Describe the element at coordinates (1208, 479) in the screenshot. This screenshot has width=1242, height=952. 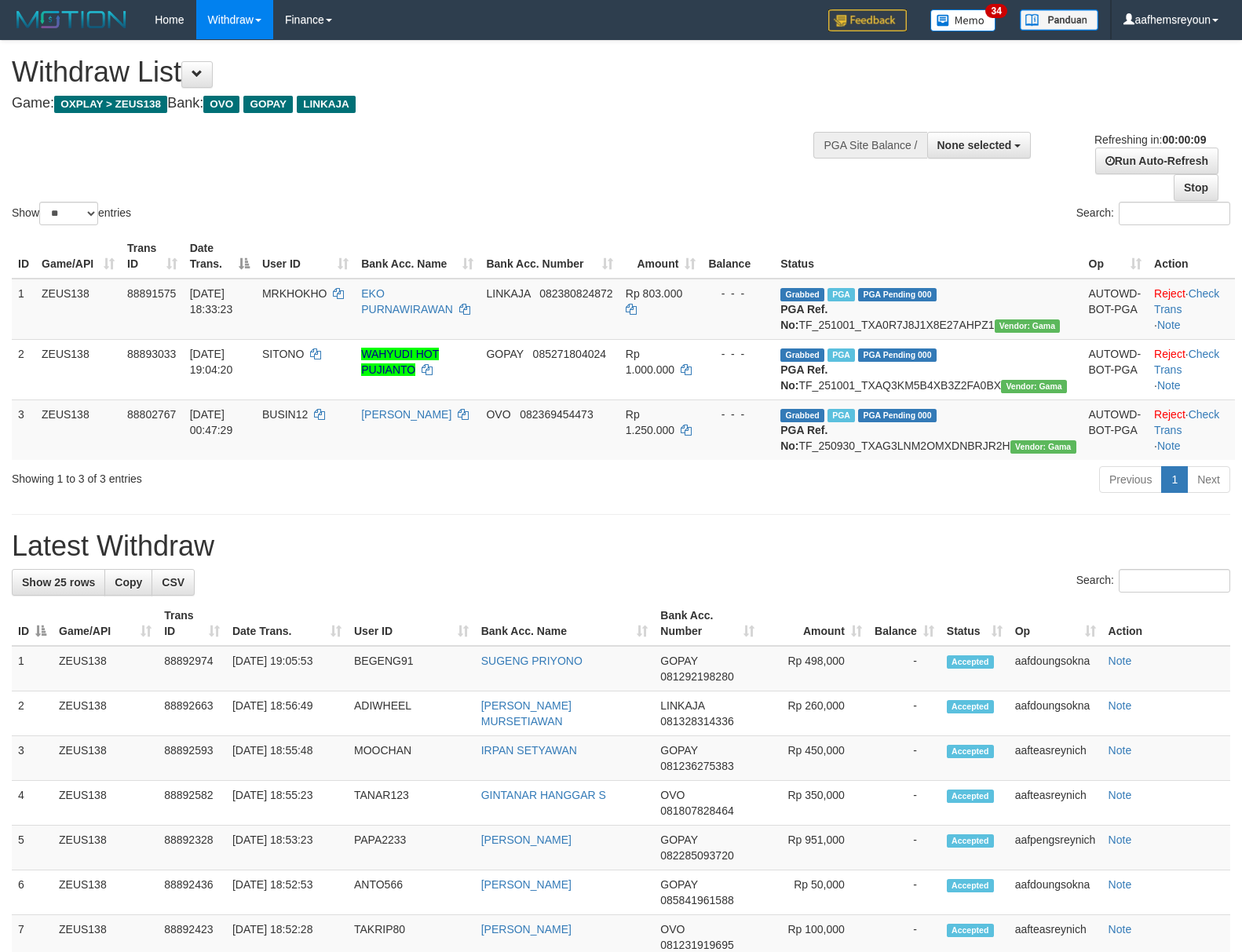
I see `a: Next` at that location.